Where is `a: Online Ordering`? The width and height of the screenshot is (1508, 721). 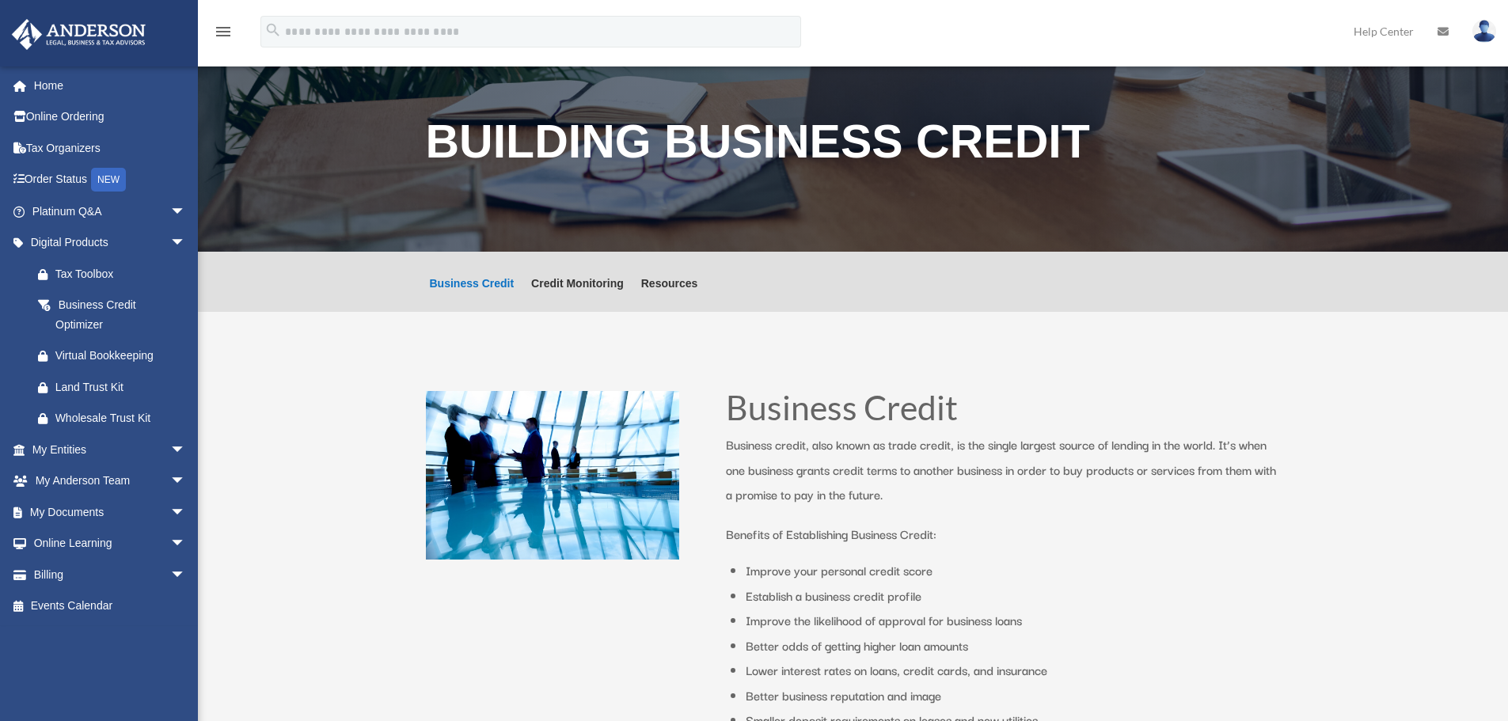 a: Online Ordering is located at coordinates (110, 117).